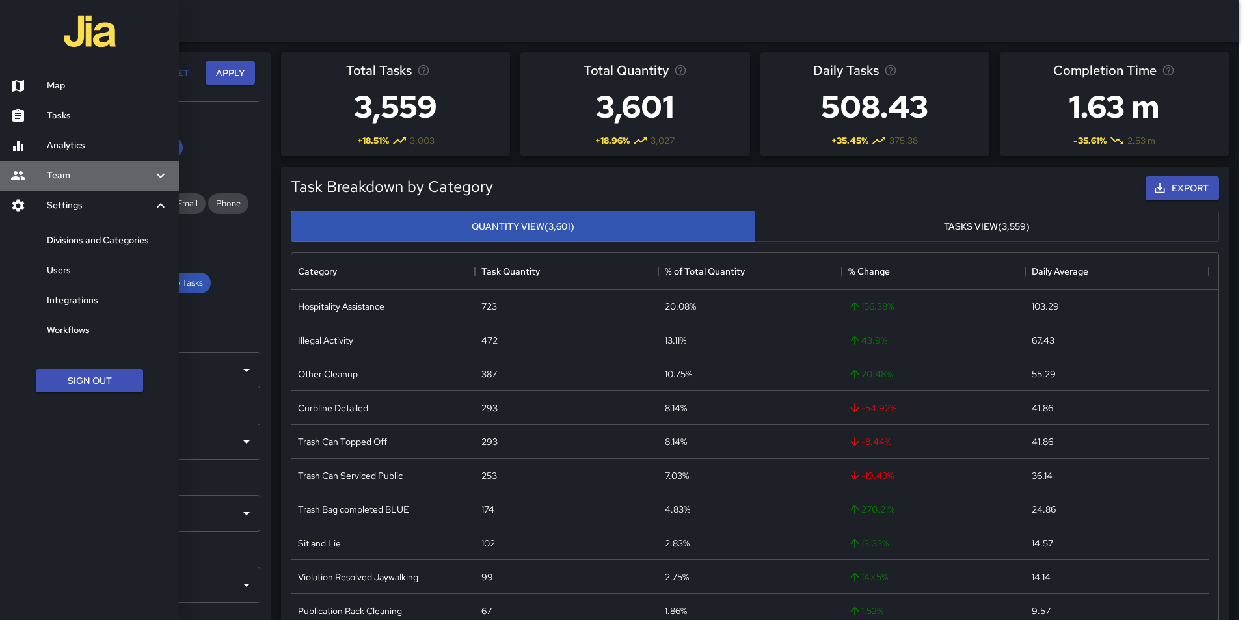 The width and height of the screenshot is (1249, 620). What do you see at coordinates (107, 116) in the screenshot?
I see `h6: Tasks` at bounding box center [107, 116].